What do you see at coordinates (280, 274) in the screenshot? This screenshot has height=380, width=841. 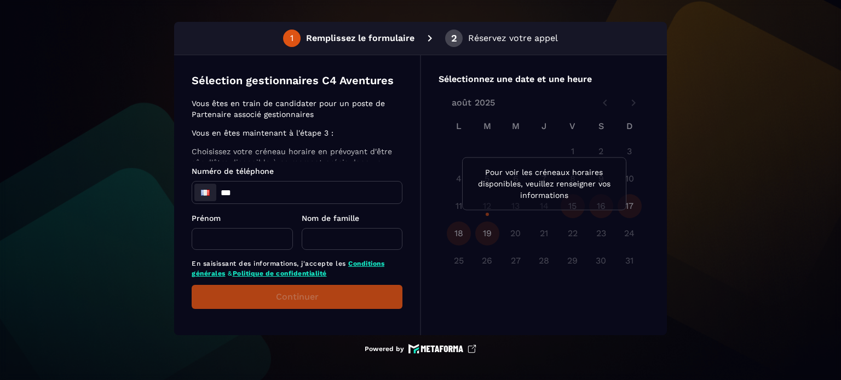 I see `a: Politique de confidentialité` at bounding box center [280, 274].